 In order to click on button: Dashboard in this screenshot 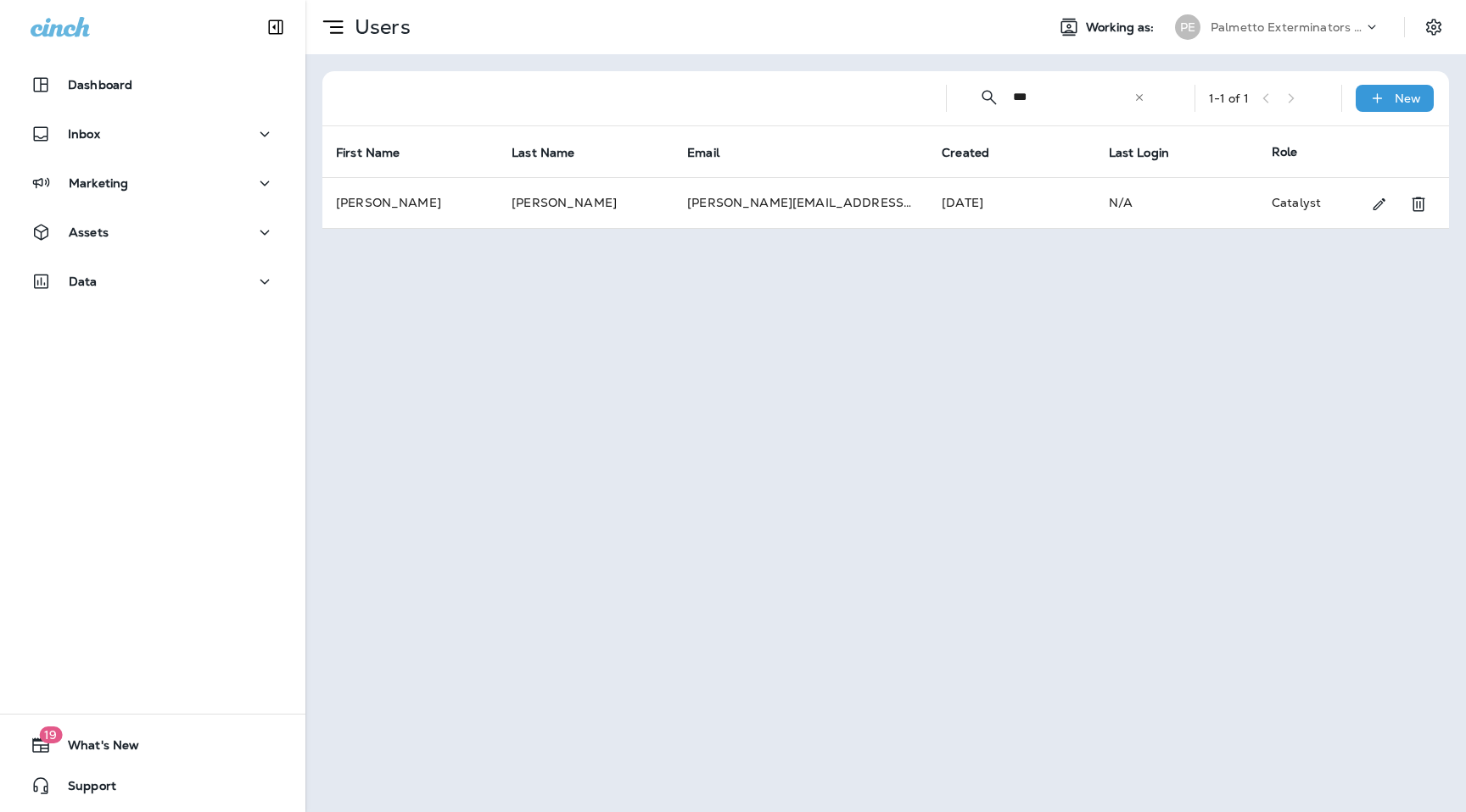, I will do `click(152, 85)`.